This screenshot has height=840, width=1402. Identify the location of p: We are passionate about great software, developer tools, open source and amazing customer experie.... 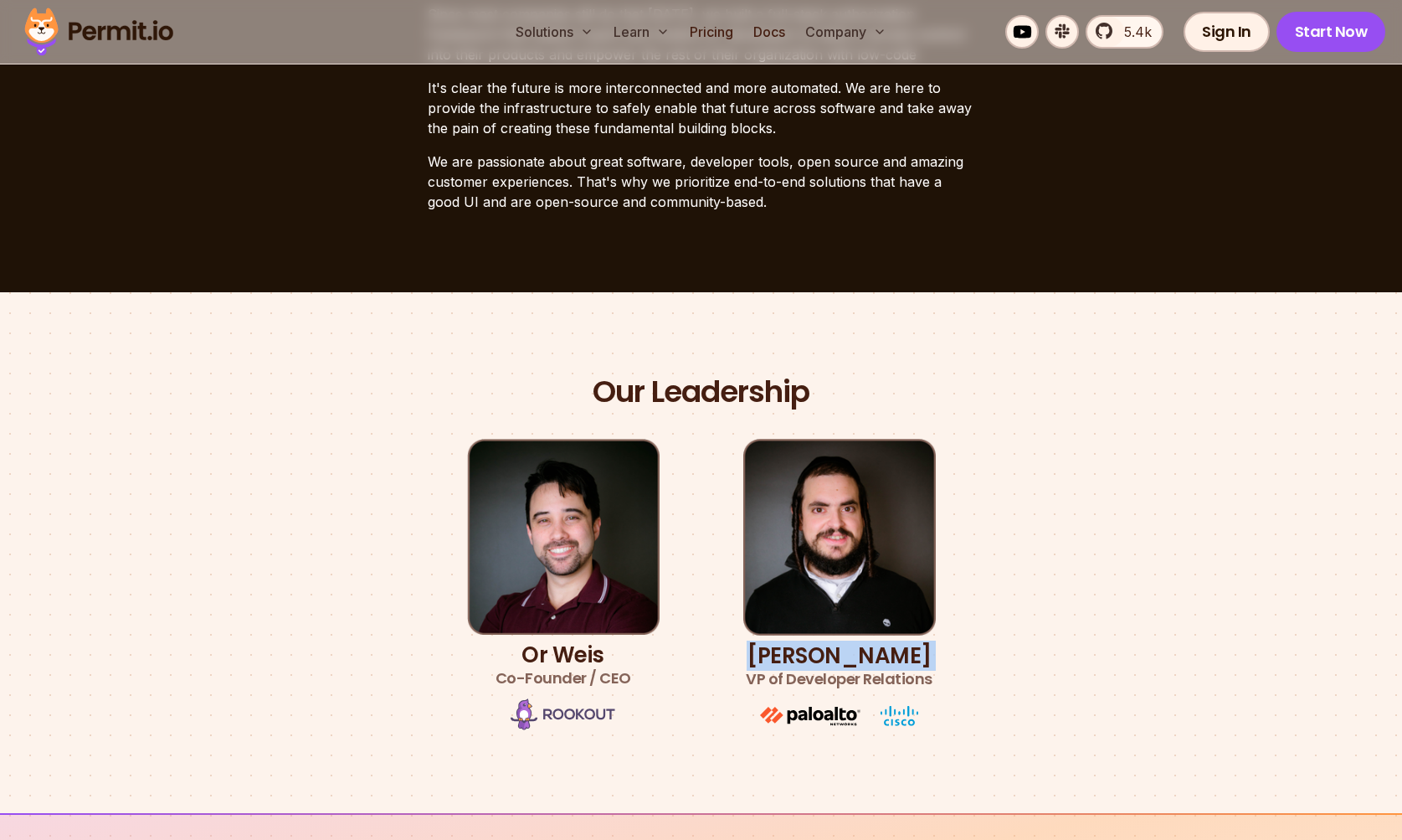
(701, 181).